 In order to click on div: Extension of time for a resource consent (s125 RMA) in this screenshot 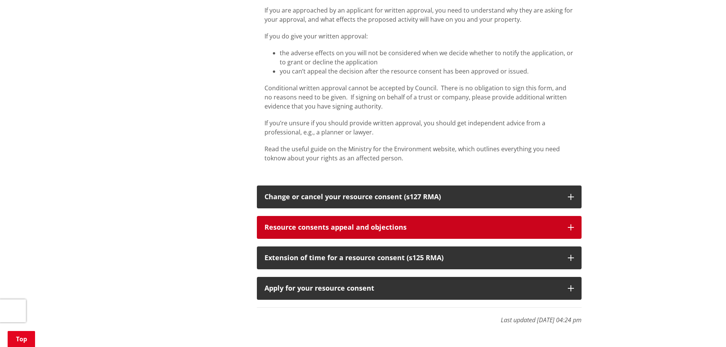, I will do `click(412, 258)`.